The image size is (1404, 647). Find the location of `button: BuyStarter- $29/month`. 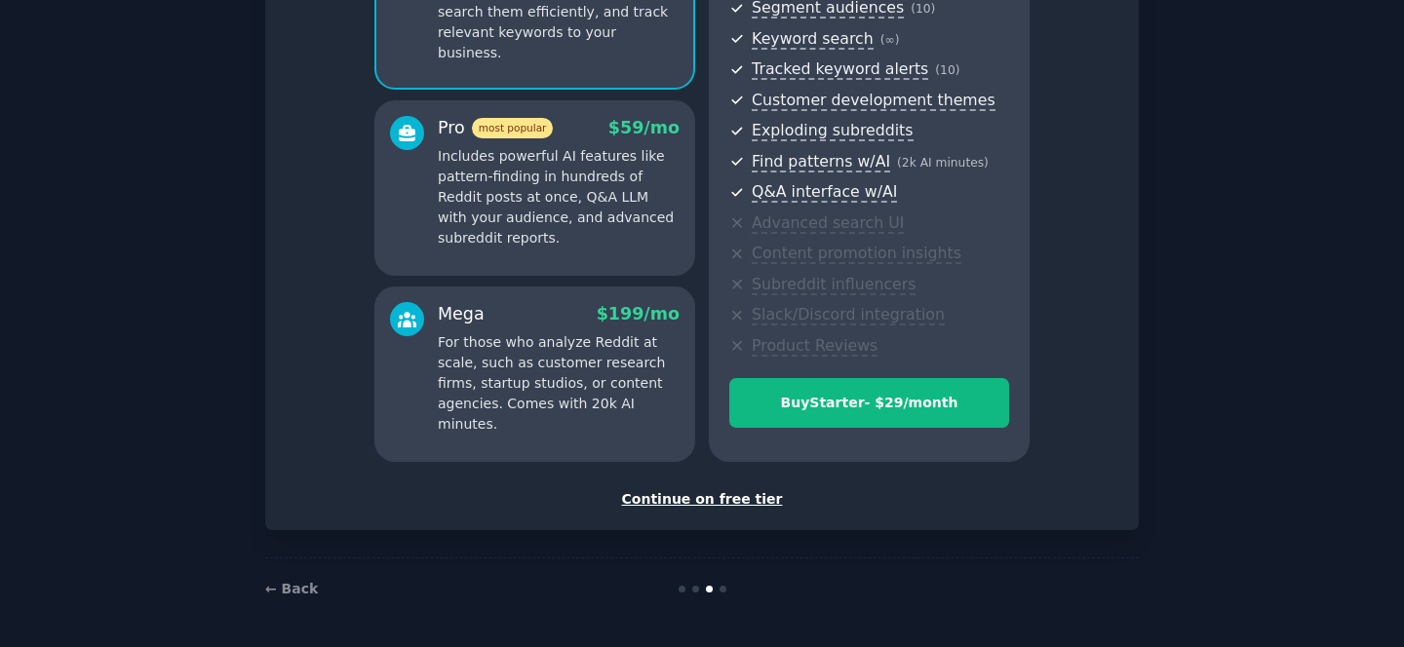

button: BuyStarter- $29/month is located at coordinates (869, 403).